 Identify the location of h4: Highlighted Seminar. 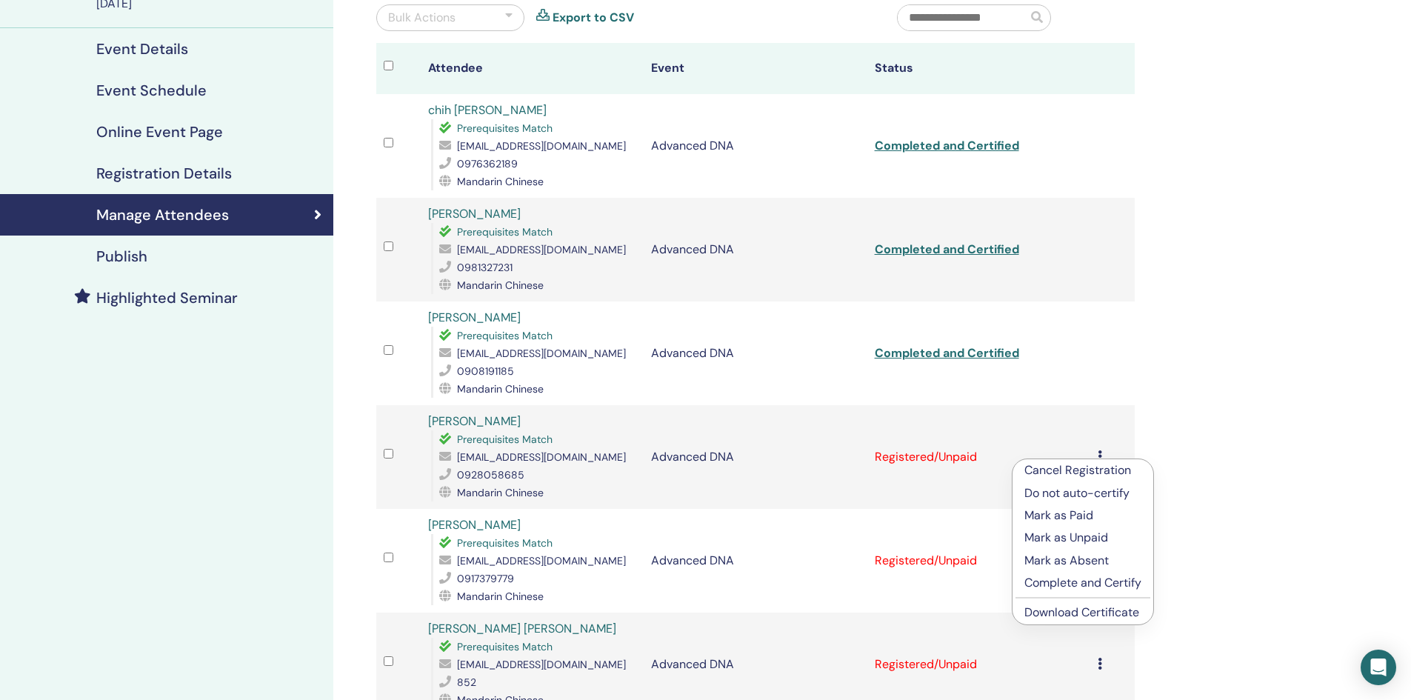
(167, 298).